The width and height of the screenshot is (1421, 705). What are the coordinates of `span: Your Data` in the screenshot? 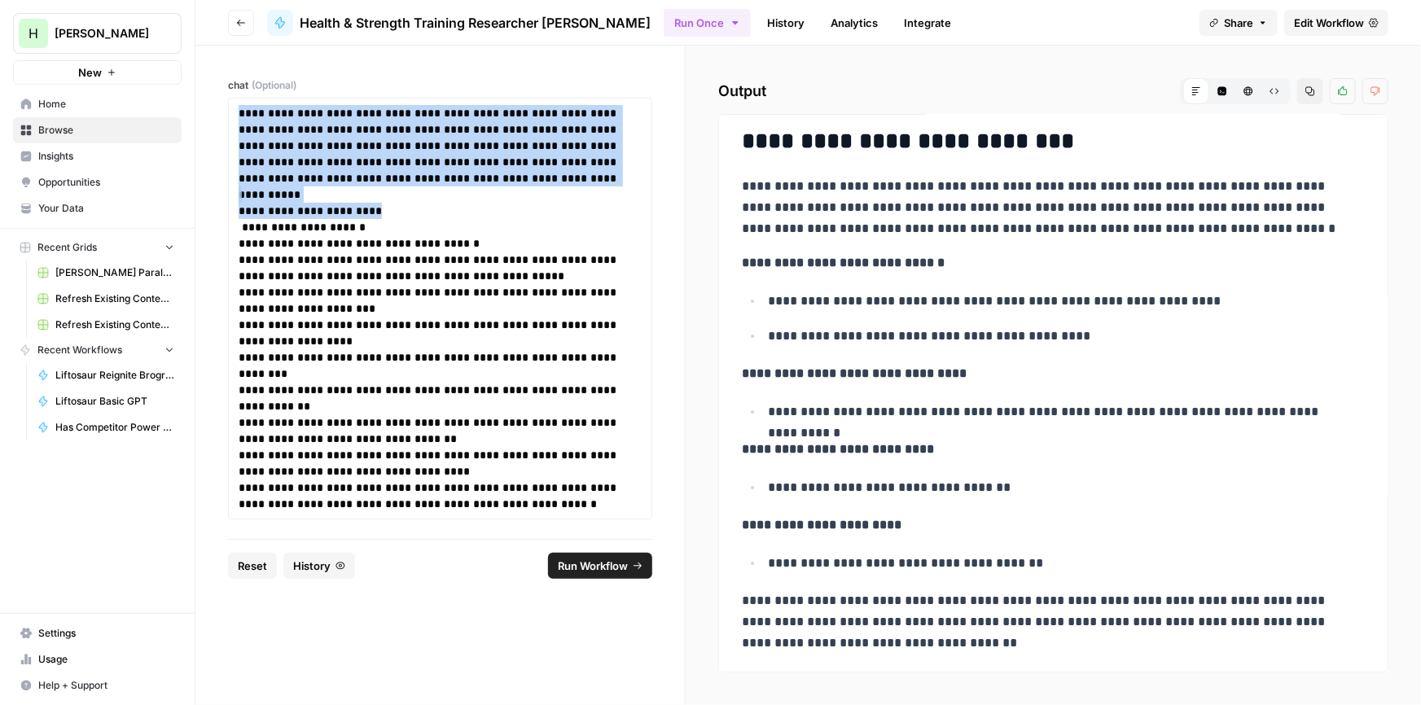 It's located at (106, 208).